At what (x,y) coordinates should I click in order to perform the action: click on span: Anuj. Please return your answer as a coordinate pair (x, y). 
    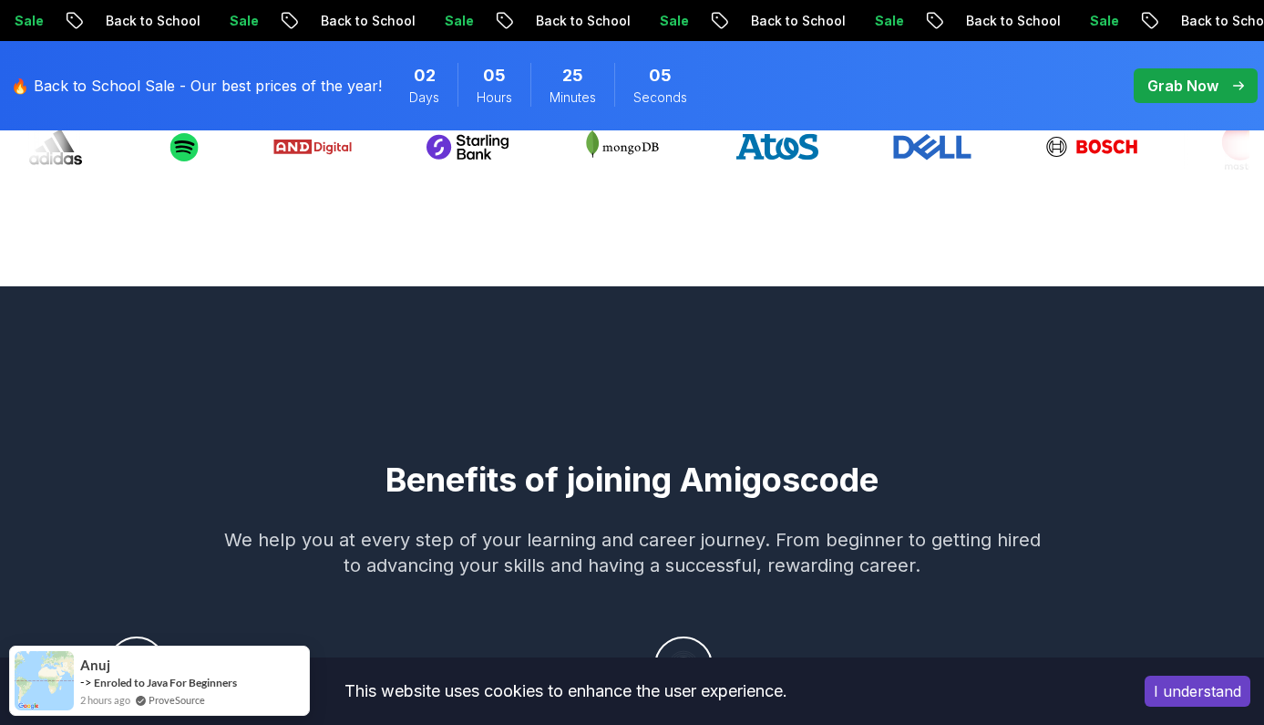
    Looking at the image, I should click on (95, 664).